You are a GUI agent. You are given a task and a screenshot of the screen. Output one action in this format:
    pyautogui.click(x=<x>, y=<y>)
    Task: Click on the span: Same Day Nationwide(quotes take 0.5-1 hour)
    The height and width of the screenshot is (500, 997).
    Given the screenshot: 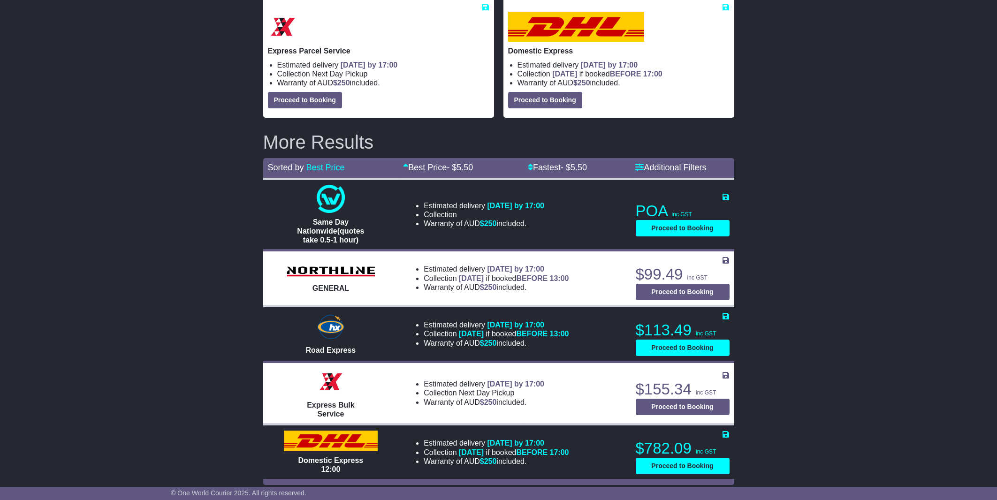 What is the action you would take?
    pyautogui.click(x=330, y=231)
    